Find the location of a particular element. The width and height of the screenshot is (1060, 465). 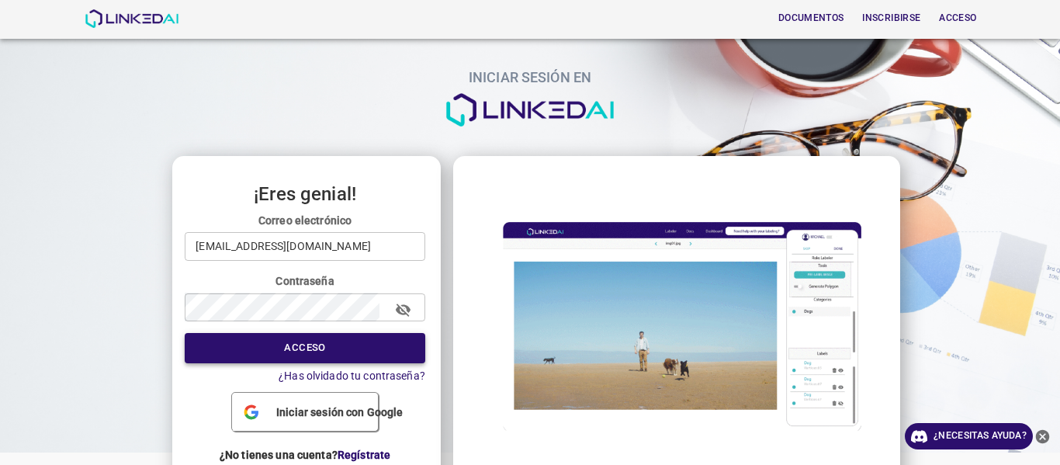

img: login_image.gif is located at coordinates (675, 326).